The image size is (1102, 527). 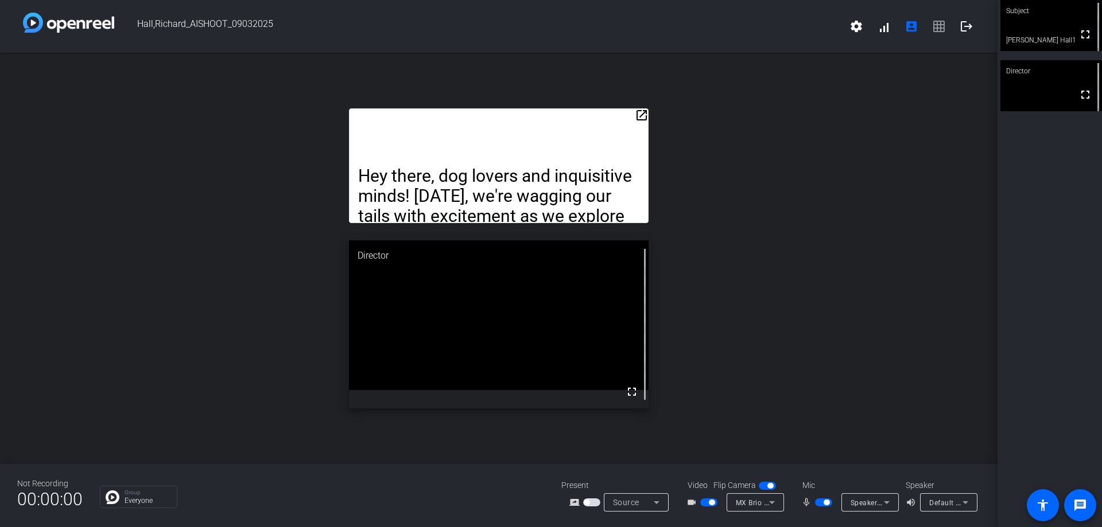 I want to click on mat-icon: account_box, so click(x=911, y=26).